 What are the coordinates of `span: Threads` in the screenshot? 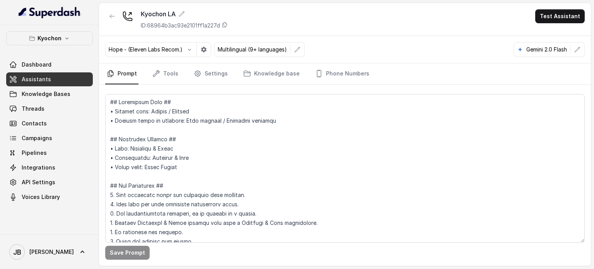 It's located at (33, 109).